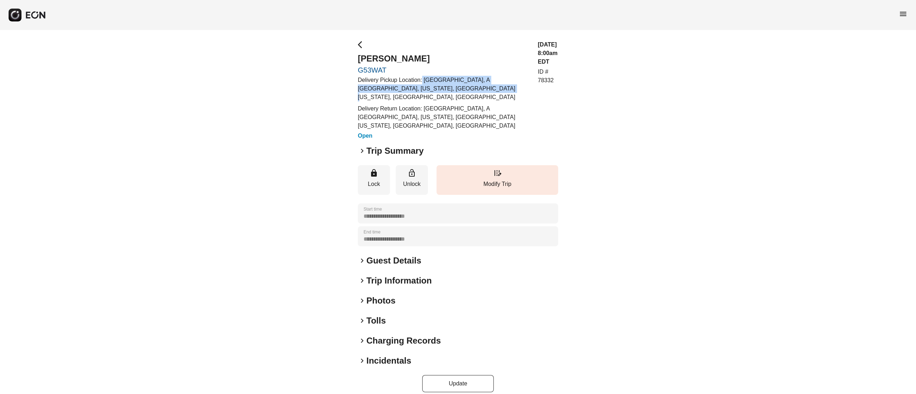 This screenshot has height=394, width=916. What do you see at coordinates (497, 184) in the screenshot?
I see `p: Modify Trip` at bounding box center [497, 184].